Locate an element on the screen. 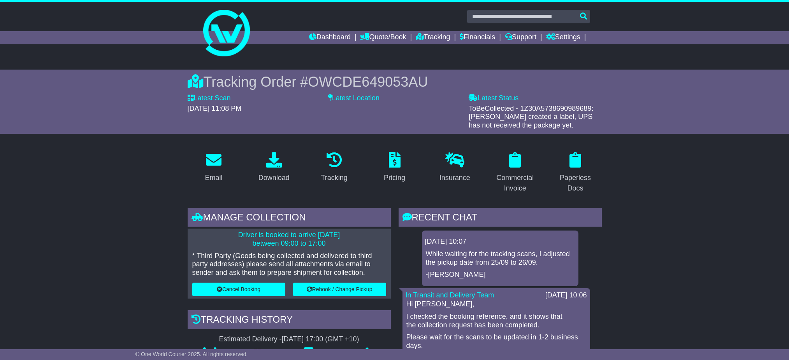 This screenshot has height=360, width=789. a: Pricing is located at coordinates (394, 168).